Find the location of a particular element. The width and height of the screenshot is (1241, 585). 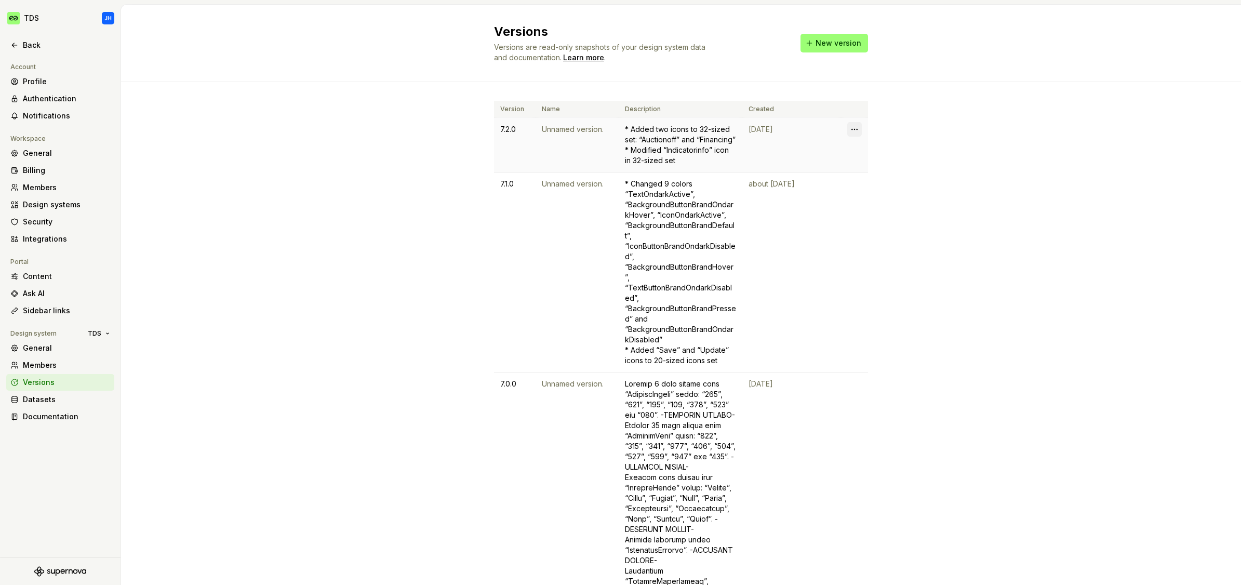

div: Integrations is located at coordinates (66, 239).